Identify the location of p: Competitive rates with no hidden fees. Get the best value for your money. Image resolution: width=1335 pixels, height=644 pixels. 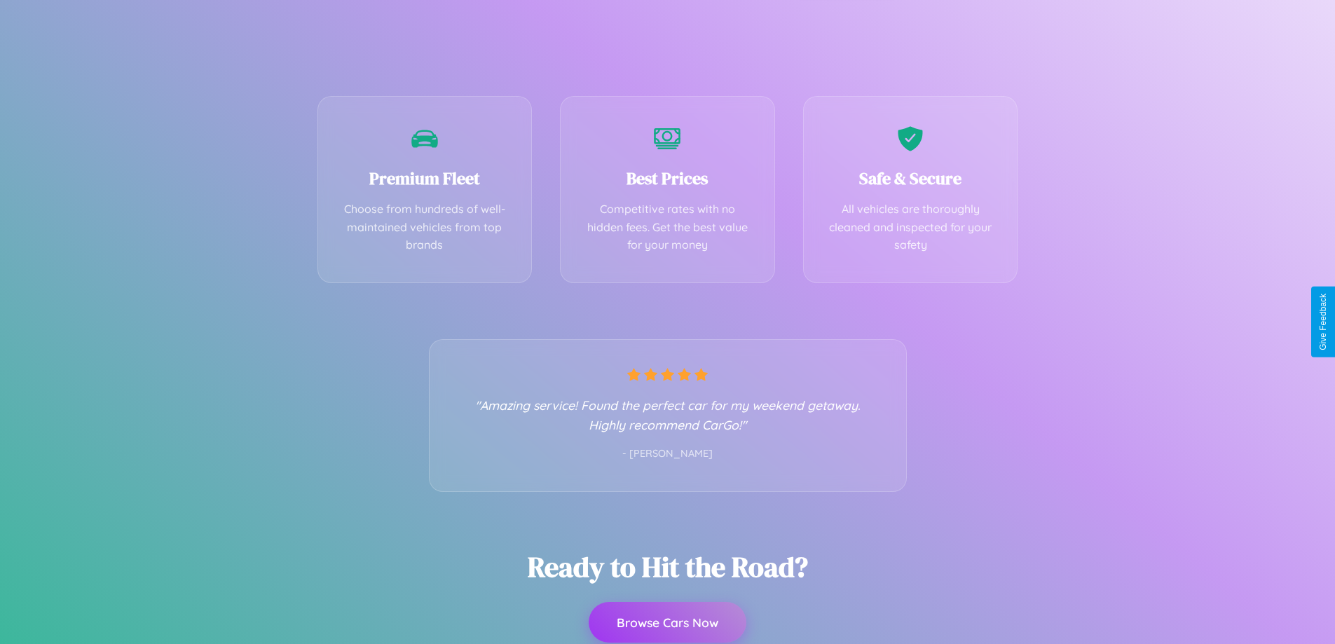
(667, 227).